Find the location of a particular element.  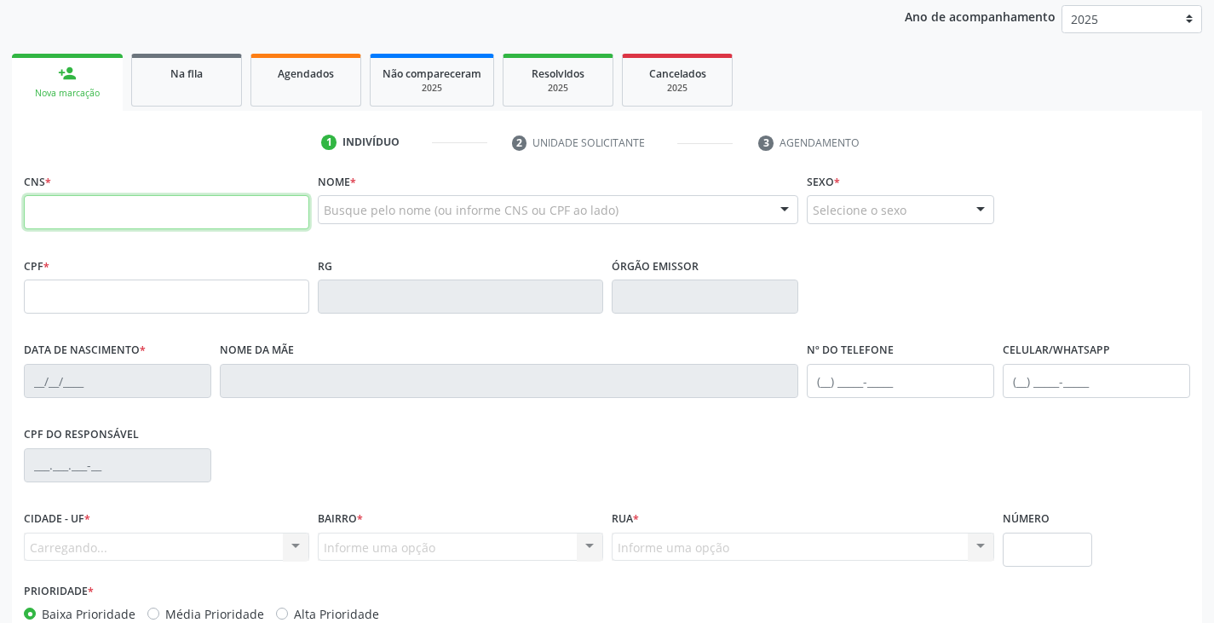

div: 1 is located at coordinates (329, 142).